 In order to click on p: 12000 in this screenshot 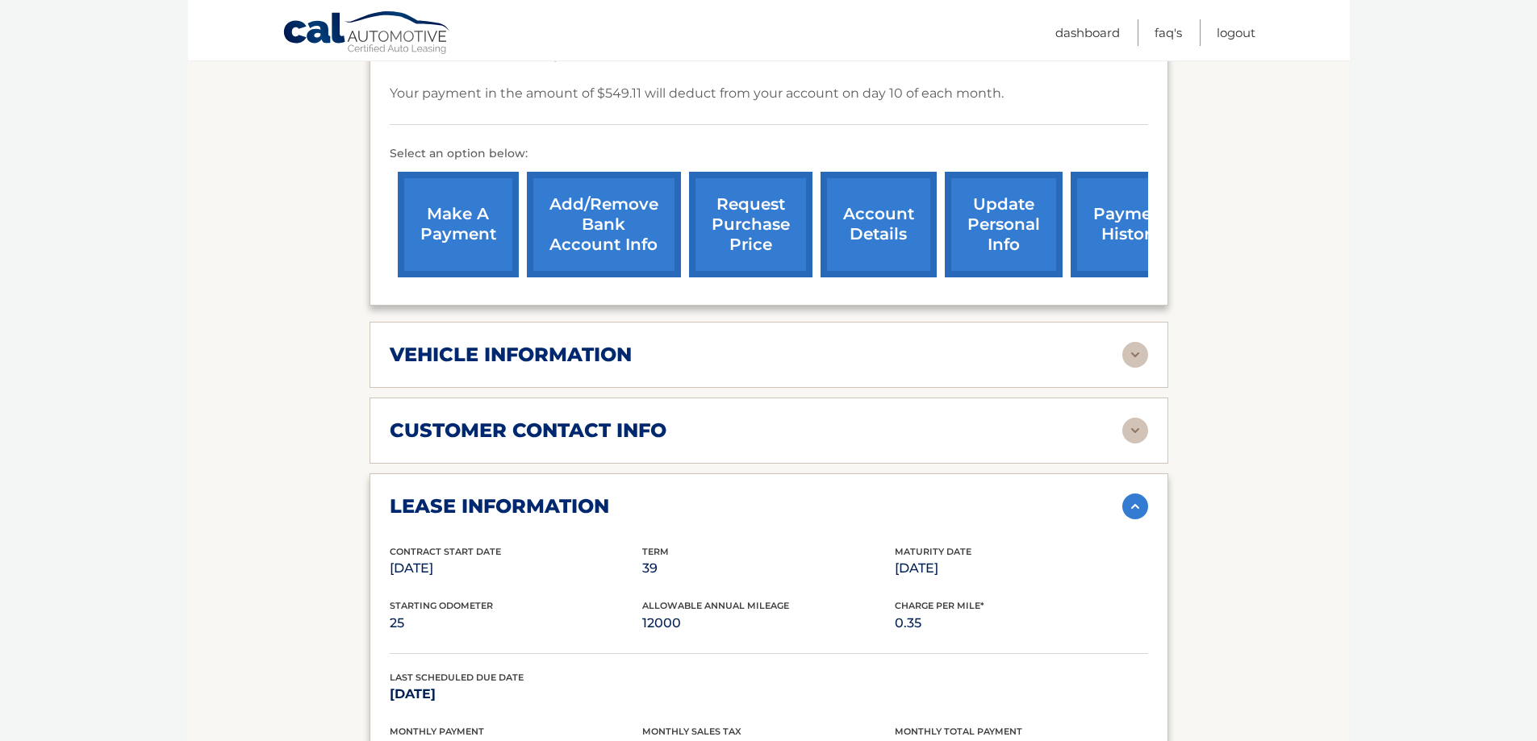, I will do `click(768, 623)`.